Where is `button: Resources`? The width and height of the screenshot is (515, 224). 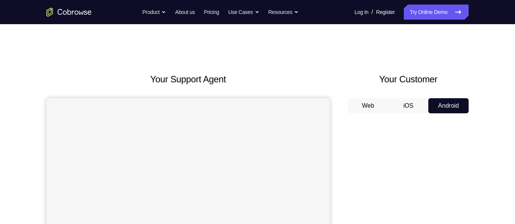 button: Resources is located at coordinates (283, 12).